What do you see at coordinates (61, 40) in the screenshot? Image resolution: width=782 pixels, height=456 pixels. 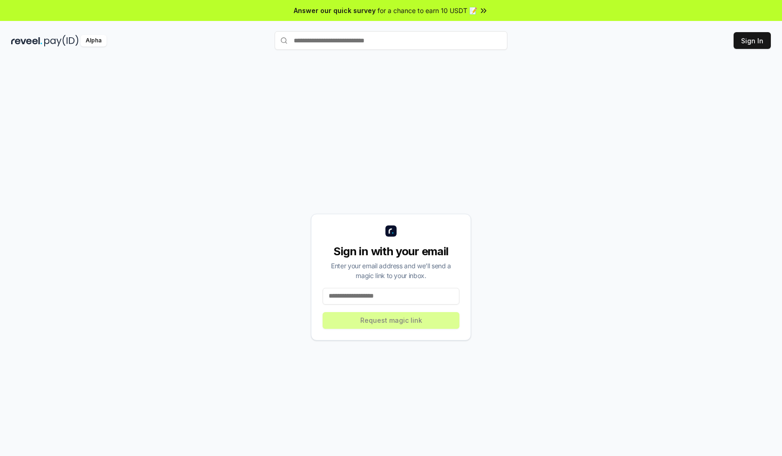 I see `img: pay_id` at bounding box center [61, 40].